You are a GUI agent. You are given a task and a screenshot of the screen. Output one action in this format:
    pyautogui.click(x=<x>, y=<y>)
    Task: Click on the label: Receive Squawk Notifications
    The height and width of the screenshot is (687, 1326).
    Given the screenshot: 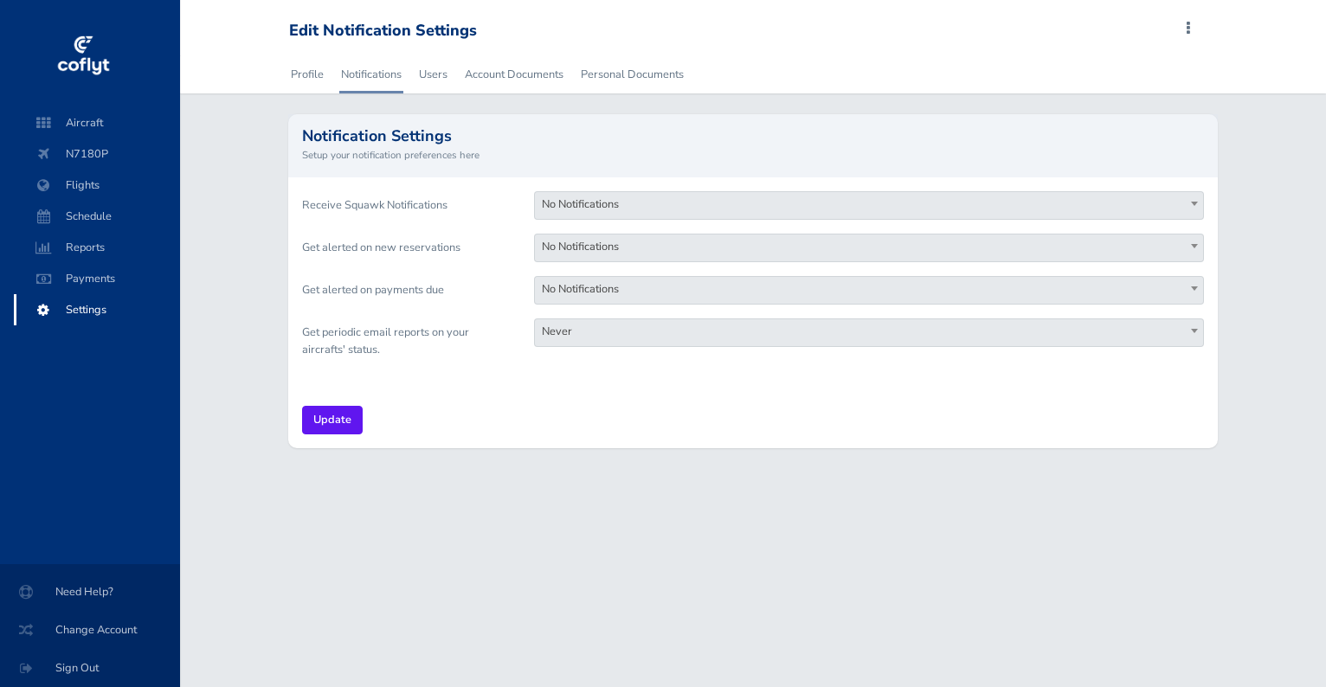 What is the action you would take?
    pyautogui.click(x=405, y=205)
    